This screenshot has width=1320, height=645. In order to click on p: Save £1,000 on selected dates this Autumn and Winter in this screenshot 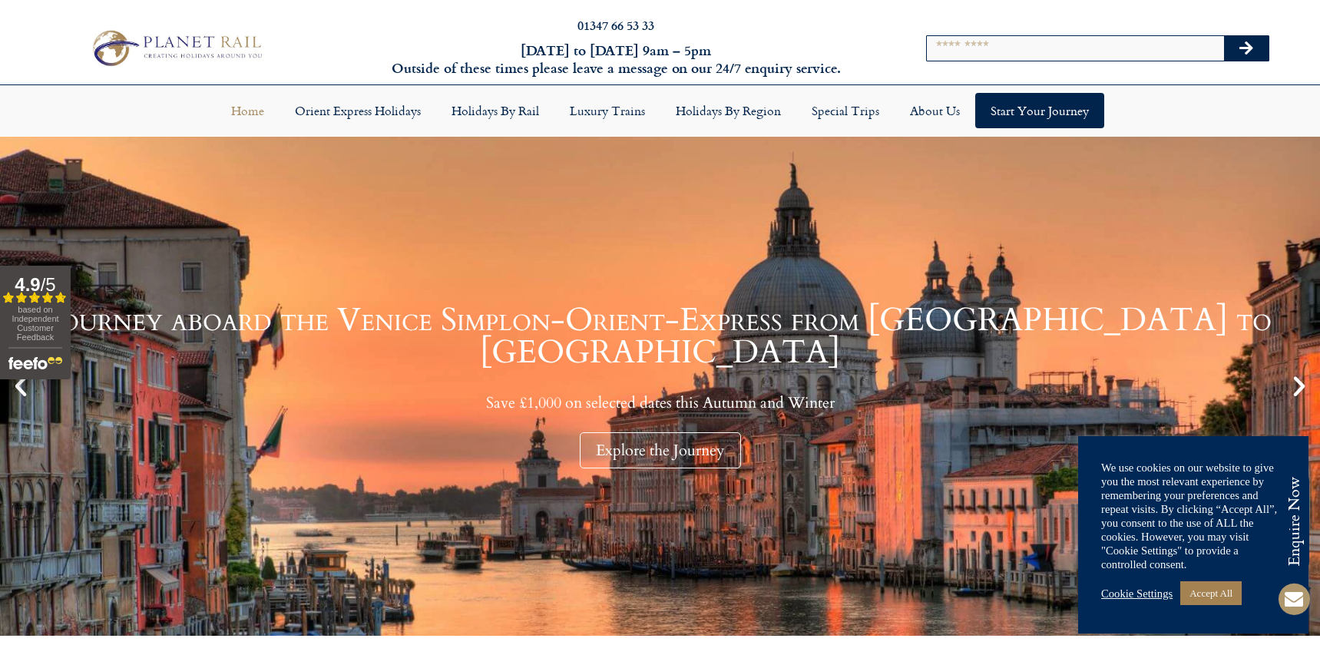, I will do `click(660, 402)`.